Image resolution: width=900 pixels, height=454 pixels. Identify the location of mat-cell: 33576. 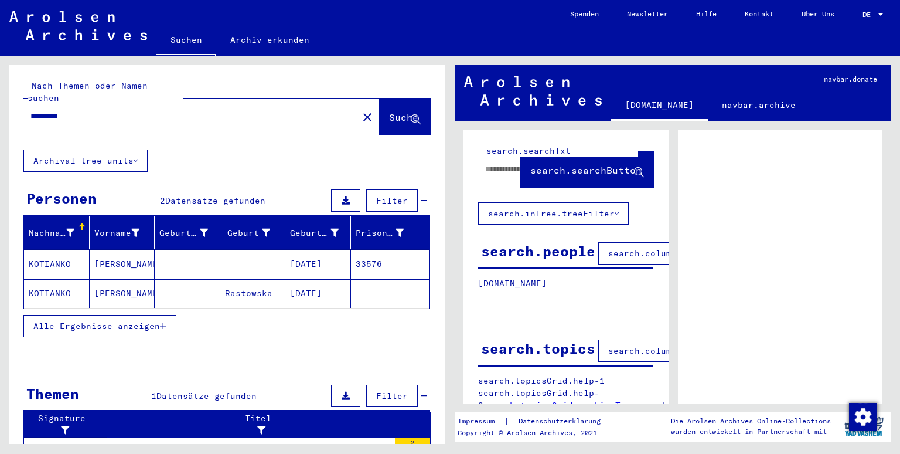
(390, 264).